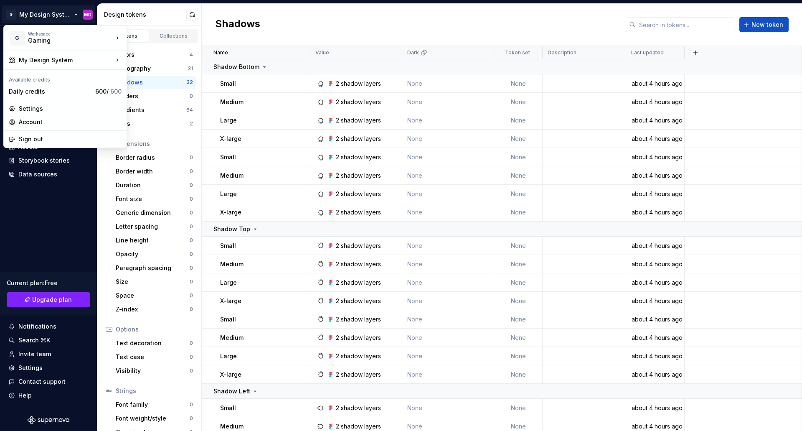  Describe the element at coordinates (70, 139) in the screenshot. I see `div: Sign out` at that location.